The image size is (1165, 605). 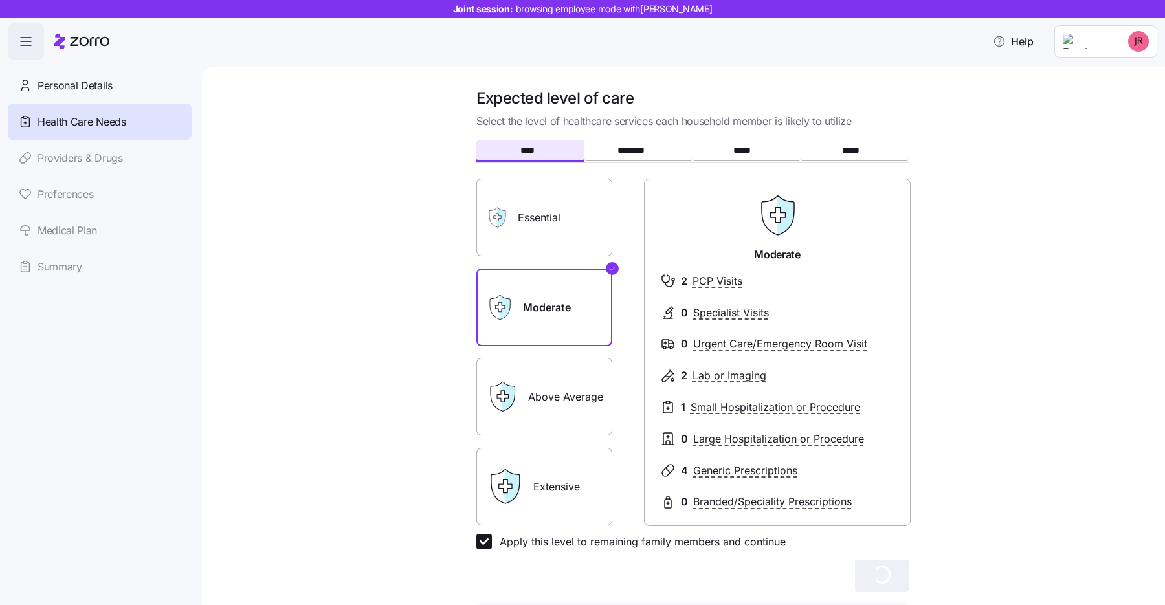 I want to click on span: PCP Visits, so click(x=717, y=281).